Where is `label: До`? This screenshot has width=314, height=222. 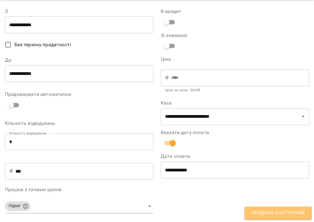 label: До is located at coordinates (79, 60).